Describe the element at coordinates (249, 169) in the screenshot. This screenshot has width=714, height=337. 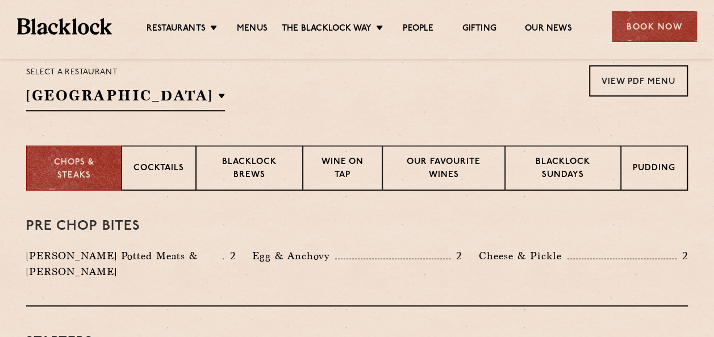
I see `p: Blacklock Brews` at that location.